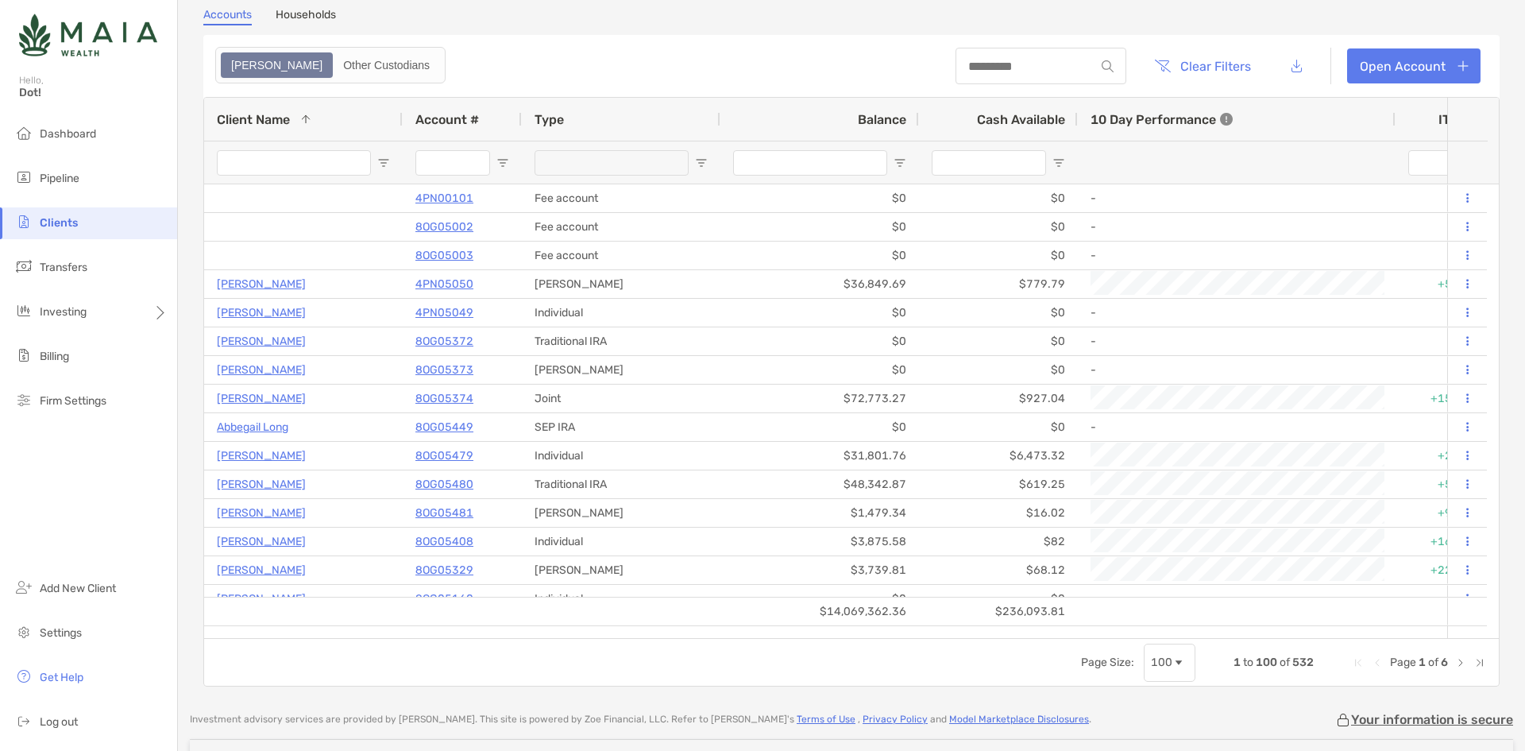  What do you see at coordinates (253, 119) in the screenshot?
I see `span: Client Name` at bounding box center [253, 119].